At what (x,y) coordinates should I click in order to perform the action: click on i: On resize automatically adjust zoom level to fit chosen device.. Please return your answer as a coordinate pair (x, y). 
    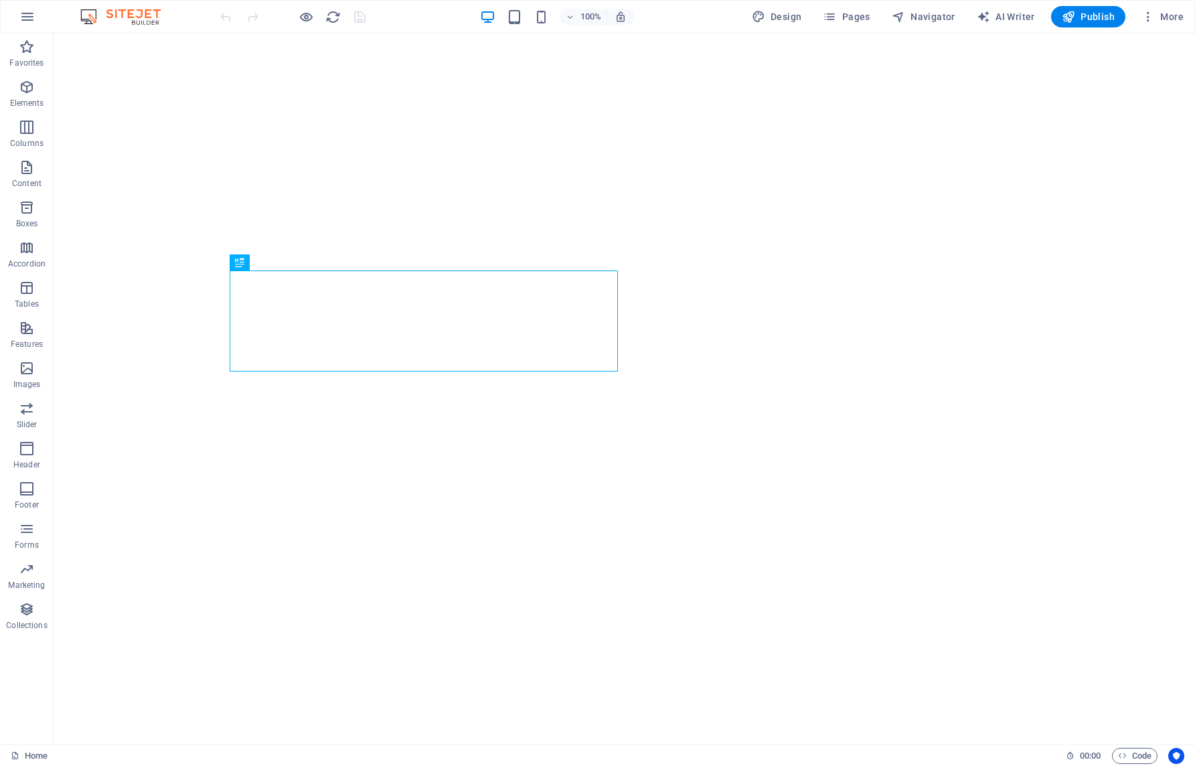
    Looking at the image, I should click on (621, 17).